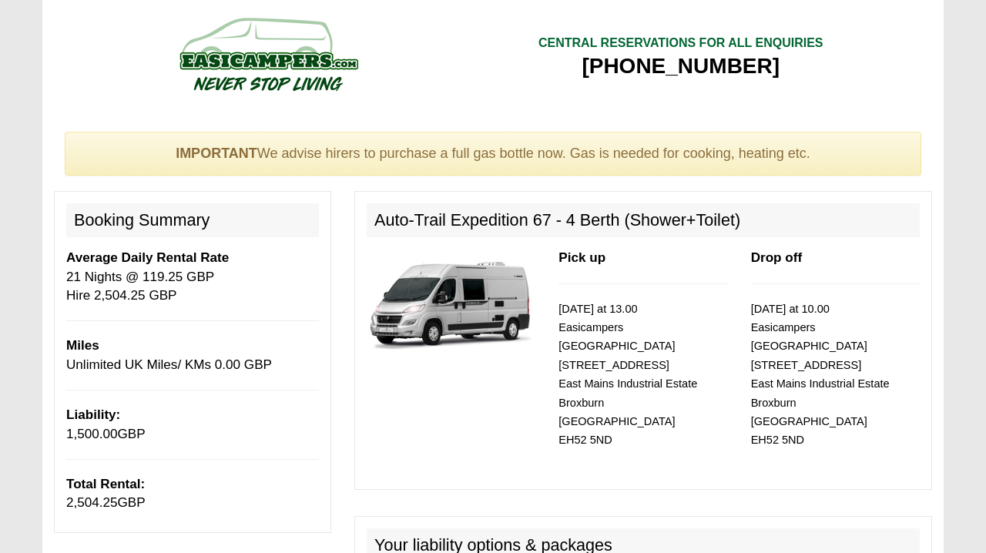 Image resolution: width=986 pixels, height=553 pixels. I want to click on span: 1,500.00, so click(92, 434).